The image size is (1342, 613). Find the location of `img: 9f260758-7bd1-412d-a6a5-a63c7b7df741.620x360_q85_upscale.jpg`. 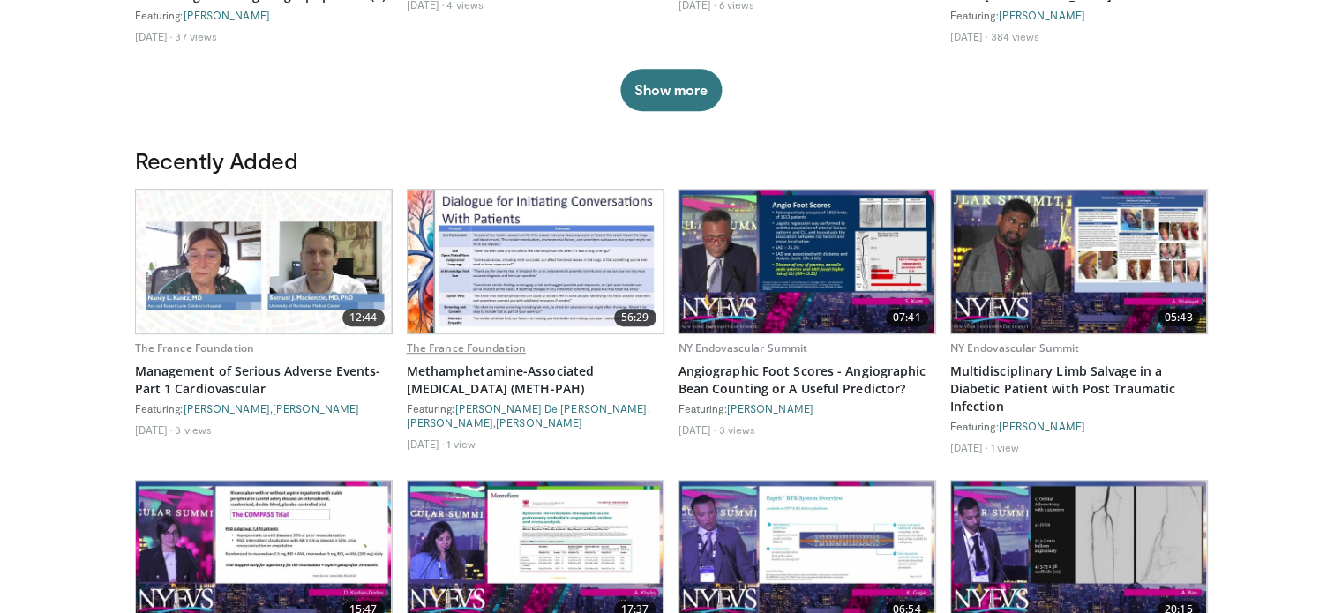

img: 9f260758-7bd1-412d-a6a5-a63c7b7df741.620x360_q85_upscale.jpg is located at coordinates (264, 261).